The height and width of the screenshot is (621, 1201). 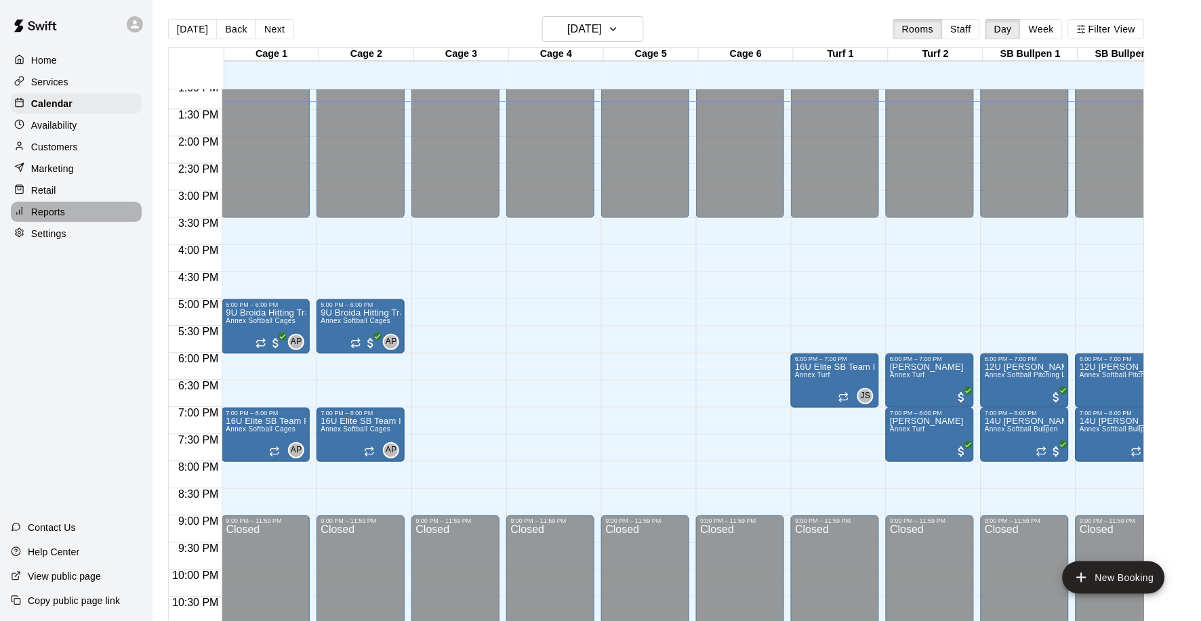 I want to click on div: Customers, so click(x=76, y=147).